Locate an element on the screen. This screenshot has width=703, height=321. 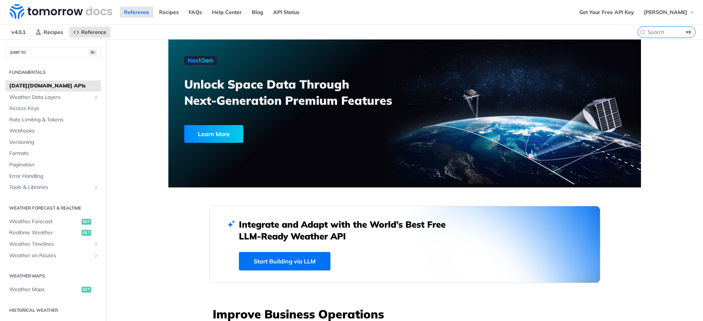
kbd: ⌘K is located at coordinates (689, 32).